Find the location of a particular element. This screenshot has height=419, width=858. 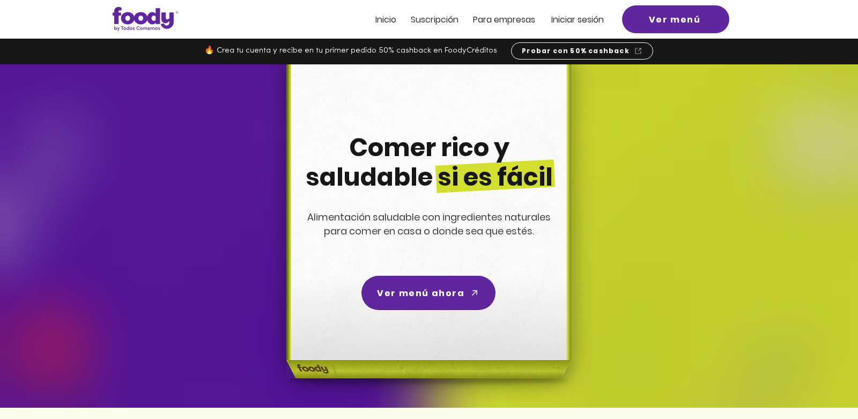

a: Probar con 50% cashback is located at coordinates (582, 51).